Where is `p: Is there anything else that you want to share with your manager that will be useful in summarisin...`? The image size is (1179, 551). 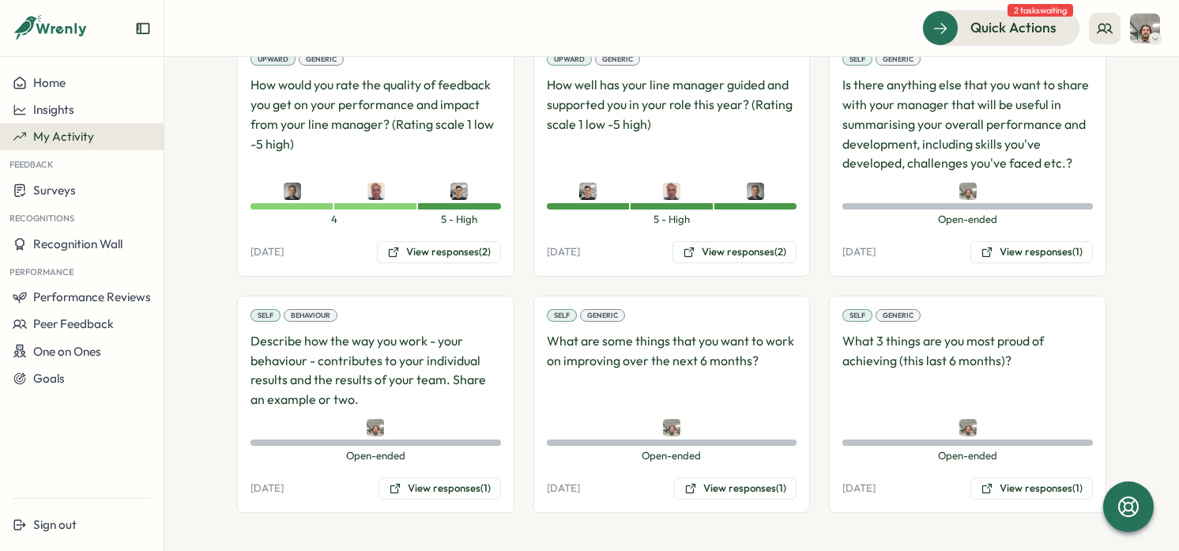 p: Is there anything else that you want to share with your manager that will be useful in summarisin... is located at coordinates (967, 124).